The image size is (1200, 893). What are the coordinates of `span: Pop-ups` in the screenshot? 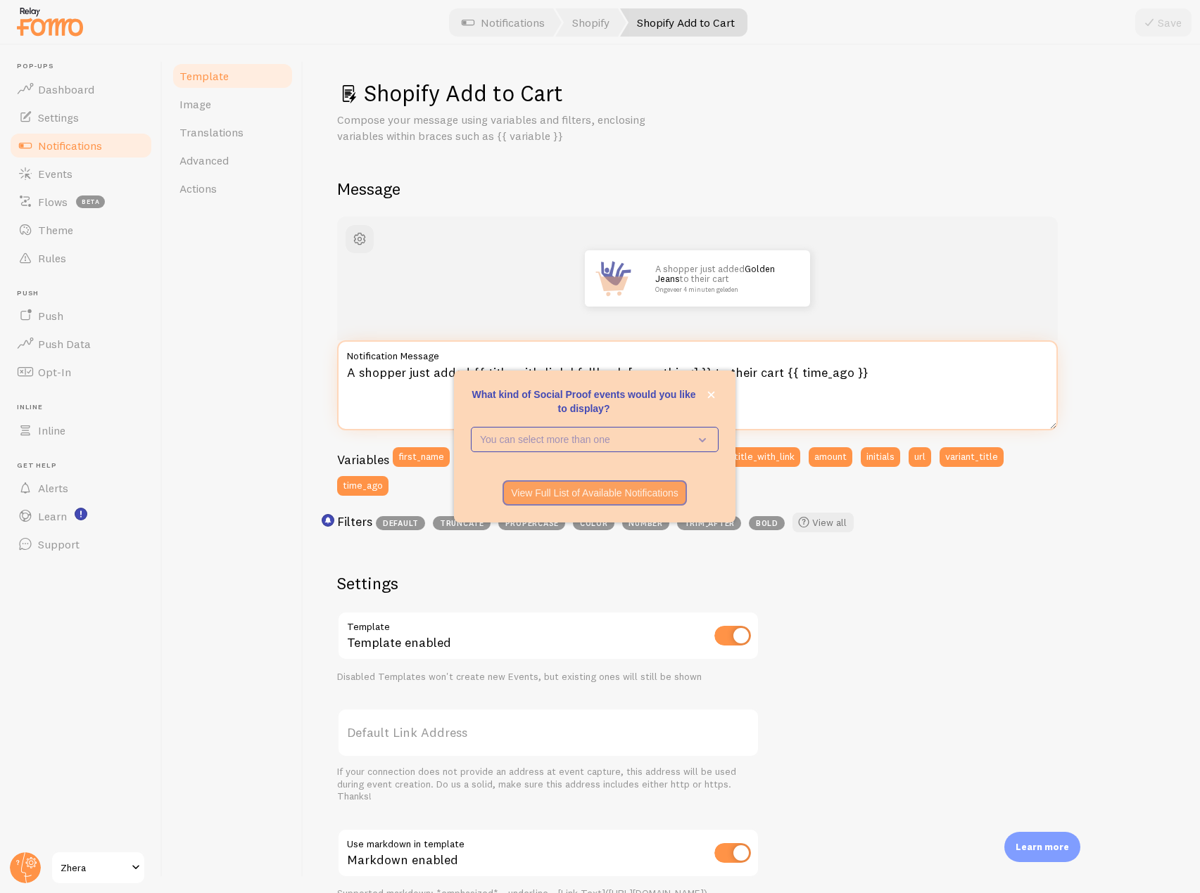 It's located at (85, 66).